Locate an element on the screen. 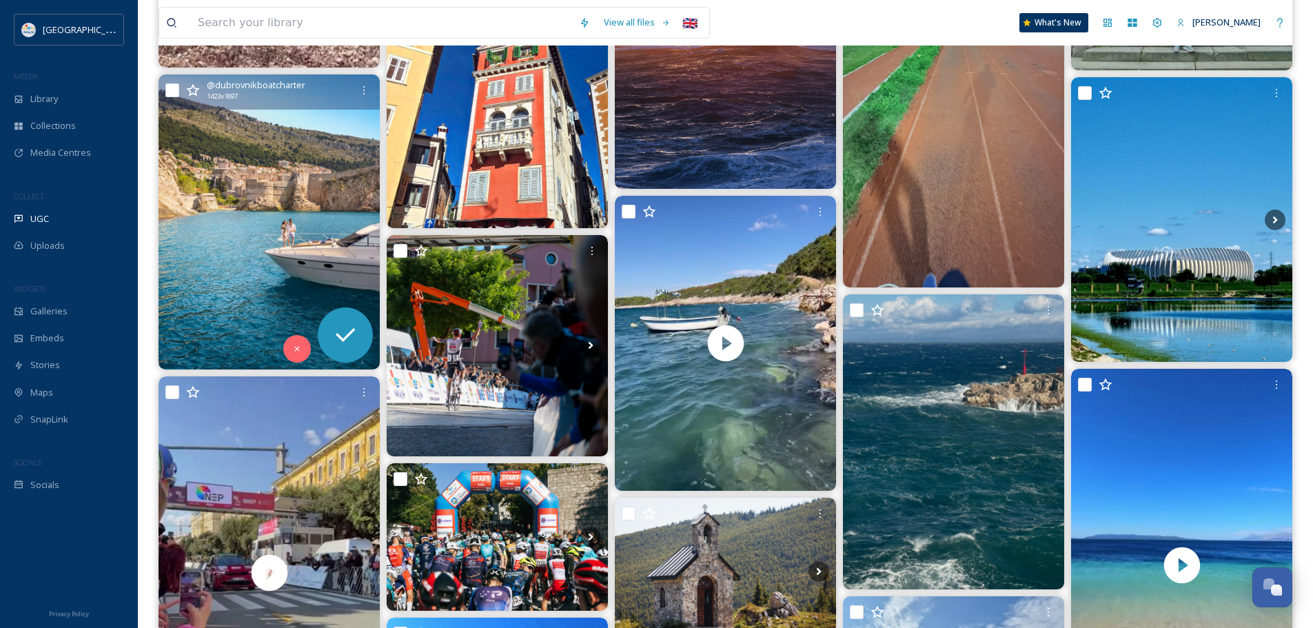  span: MEDIA is located at coordinates (26, 76).